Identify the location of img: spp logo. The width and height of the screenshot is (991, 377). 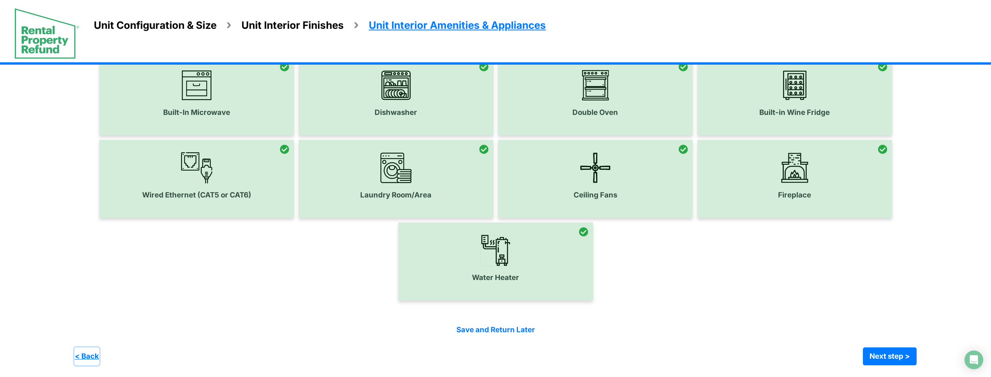
(47, 33).